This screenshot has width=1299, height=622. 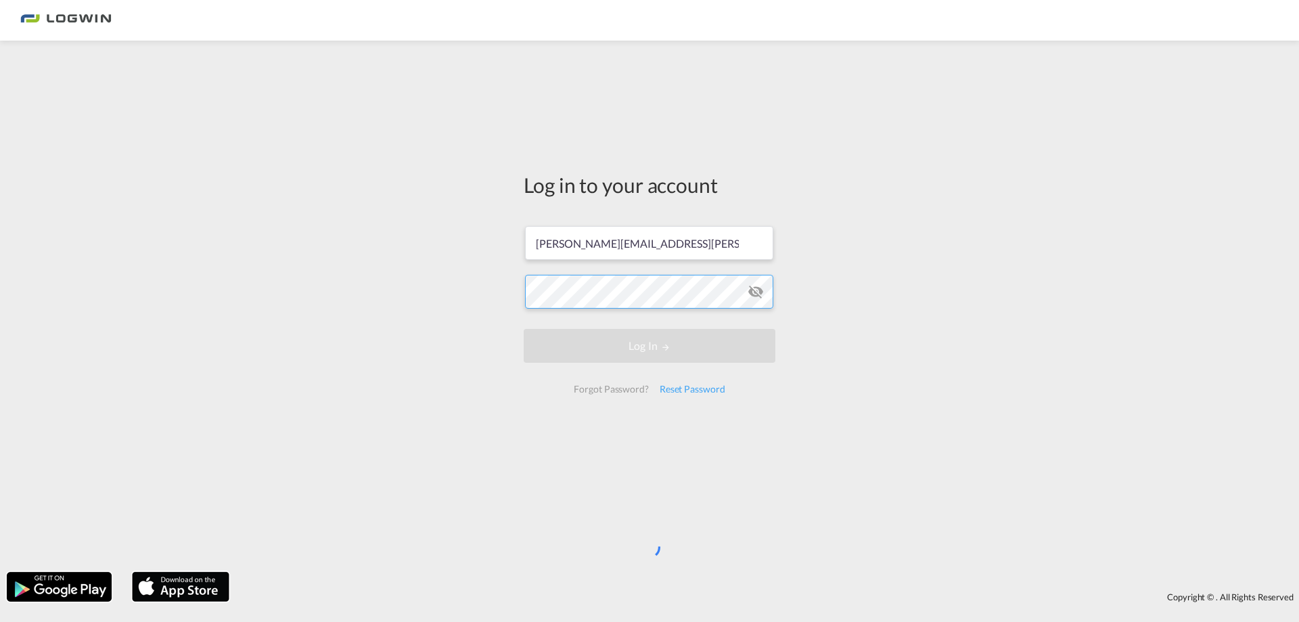 What do you see at coordinates (649, 243) in the screenshot?
I see `input: Enter email/phone number` at bounding box center [649, 243].